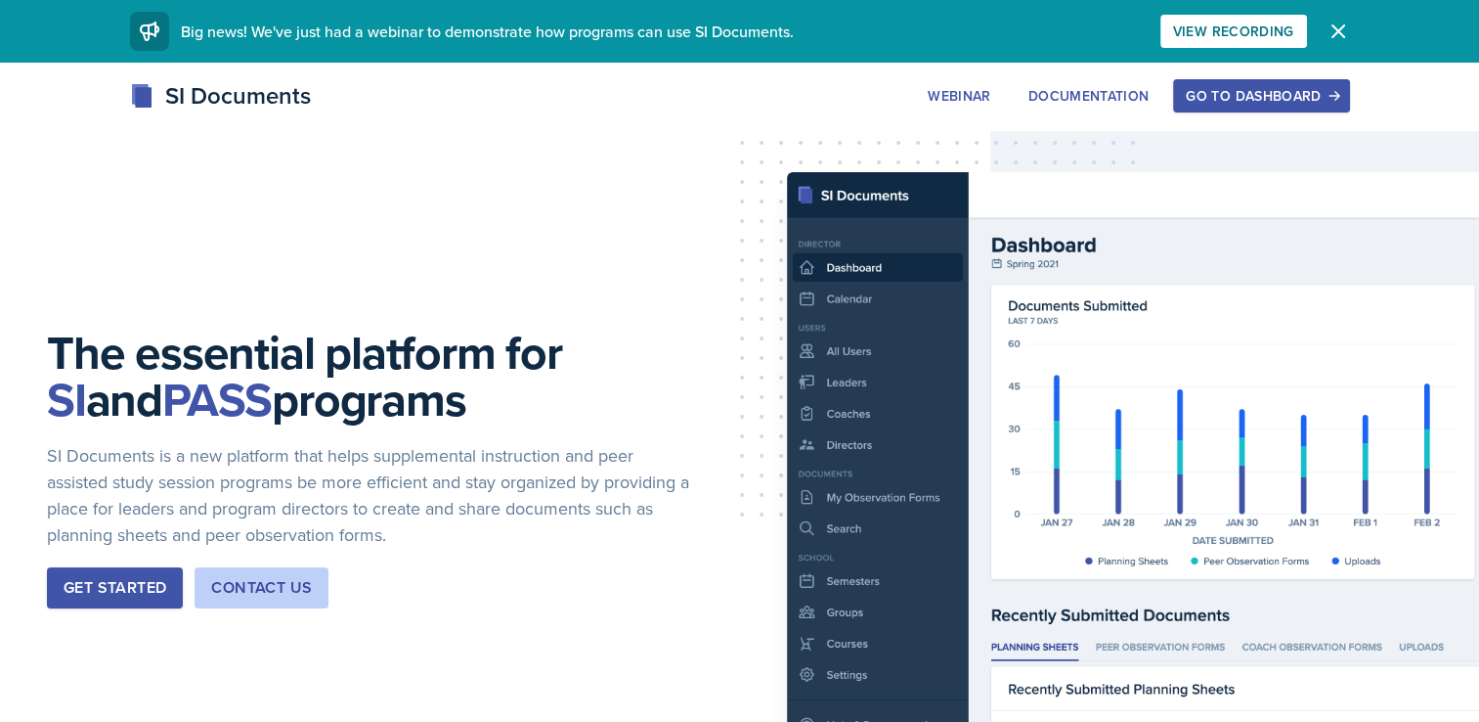  I want to click on div: Contact Us, so click(261, 588).